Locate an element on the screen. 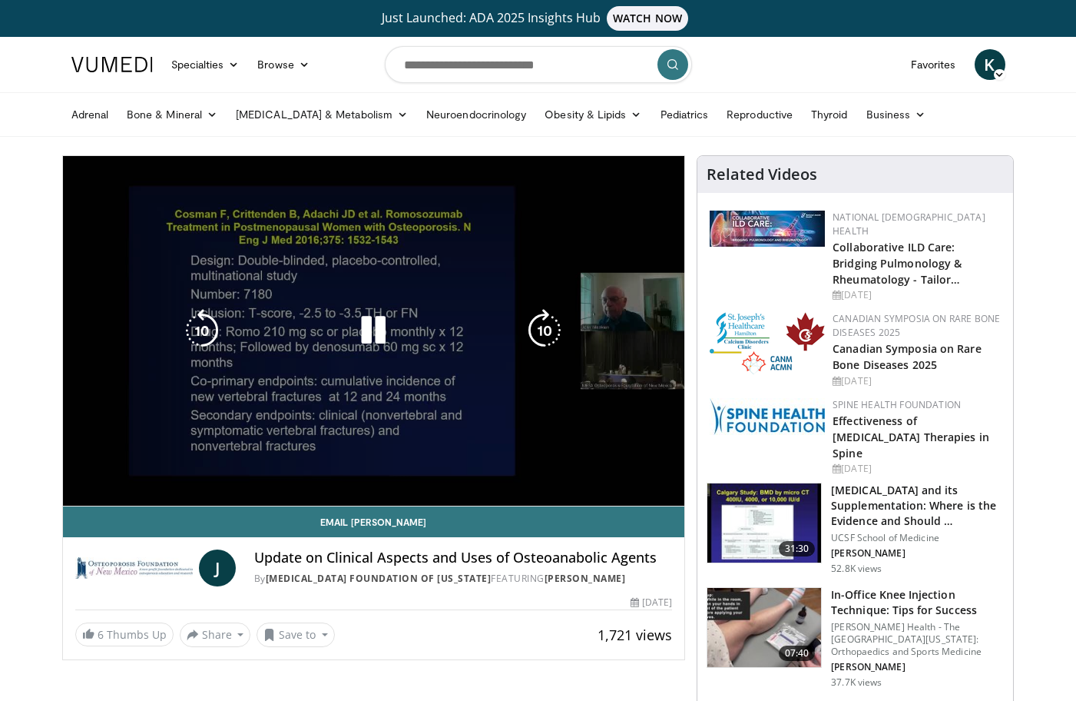  a: Collaborative ILD Care: Bridging Pulmonology & Rheumatology - Tailor… is located at coordinates (897, 263).